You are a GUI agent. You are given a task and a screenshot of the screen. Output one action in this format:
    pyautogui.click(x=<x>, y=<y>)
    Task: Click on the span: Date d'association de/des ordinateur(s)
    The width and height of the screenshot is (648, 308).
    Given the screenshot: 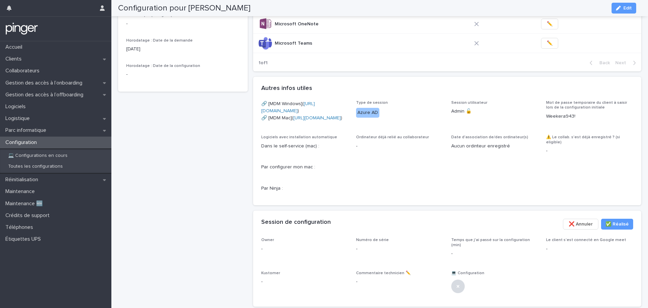 What is the action you would take?
    pyautogui.click(x=490, y=137)
    